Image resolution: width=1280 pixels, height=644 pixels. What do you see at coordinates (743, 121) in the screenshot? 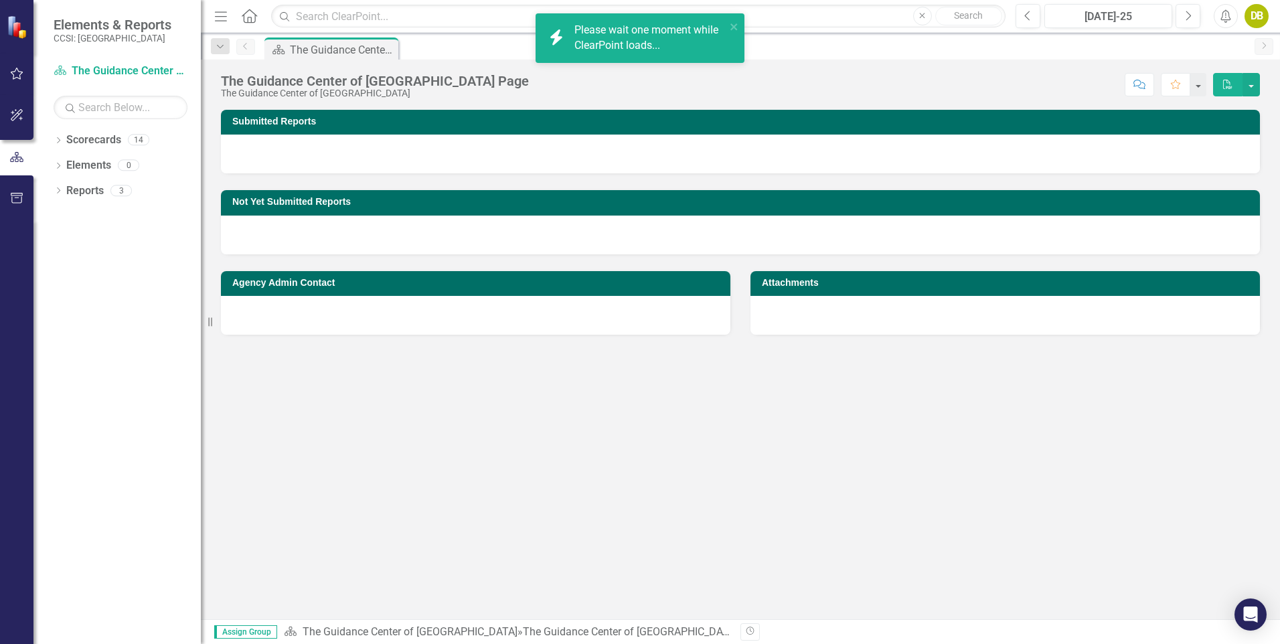
I see `h3: Submitted Reports` at bounding box center [743, 121].